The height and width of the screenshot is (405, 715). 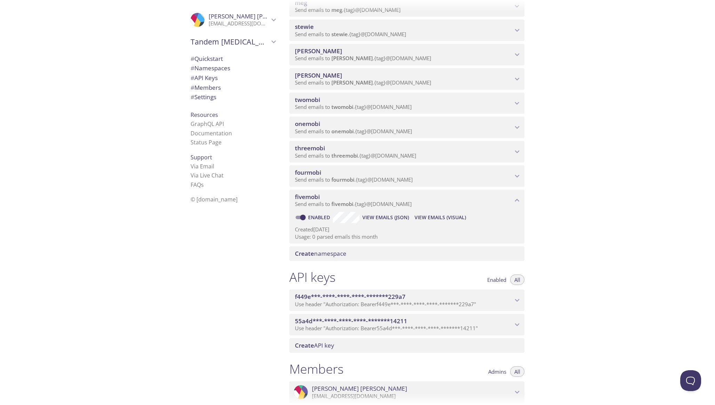 What do you see at coordinates (206, 87) in the screenshot?
I see `span: Members` at bounding box center [206, 87].